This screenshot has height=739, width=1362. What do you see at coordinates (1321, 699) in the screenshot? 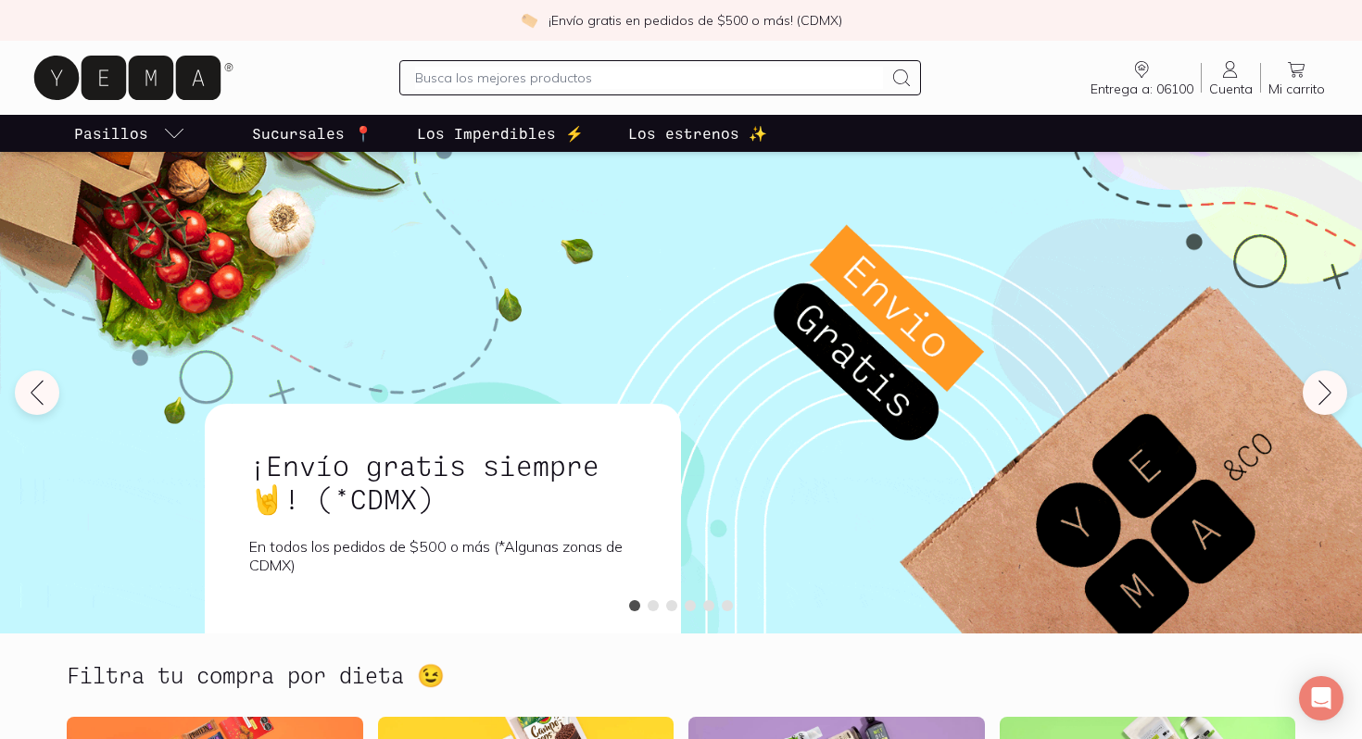
I see `div: Open Intercom Messenger` at bounding box center [1321, 699].